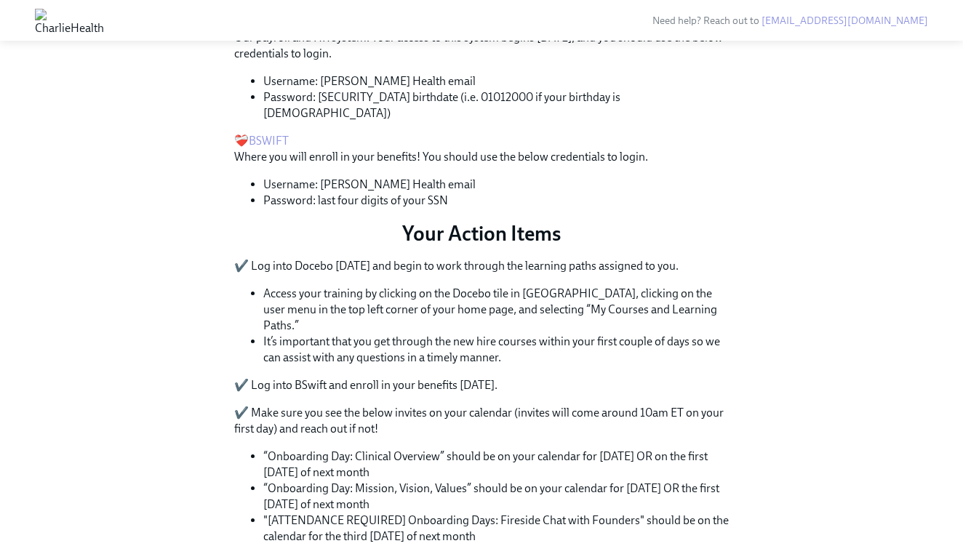  What do you see at coordinates (496, 201) in the screenshot?
I see `li: Password: last four digits of your SSN` at bounding box center [496, 201].